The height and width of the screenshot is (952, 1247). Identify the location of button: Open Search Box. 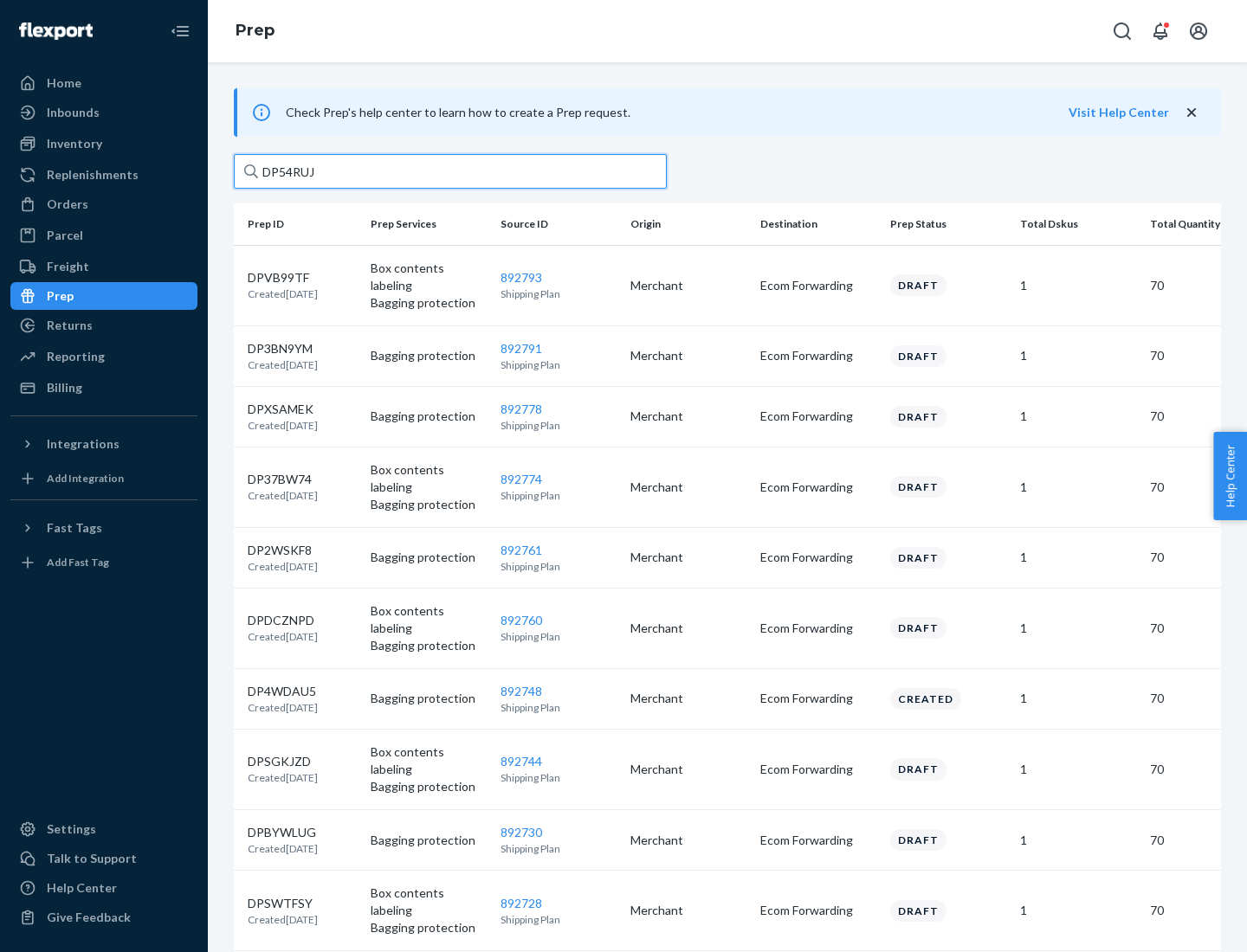
(1122, 31).